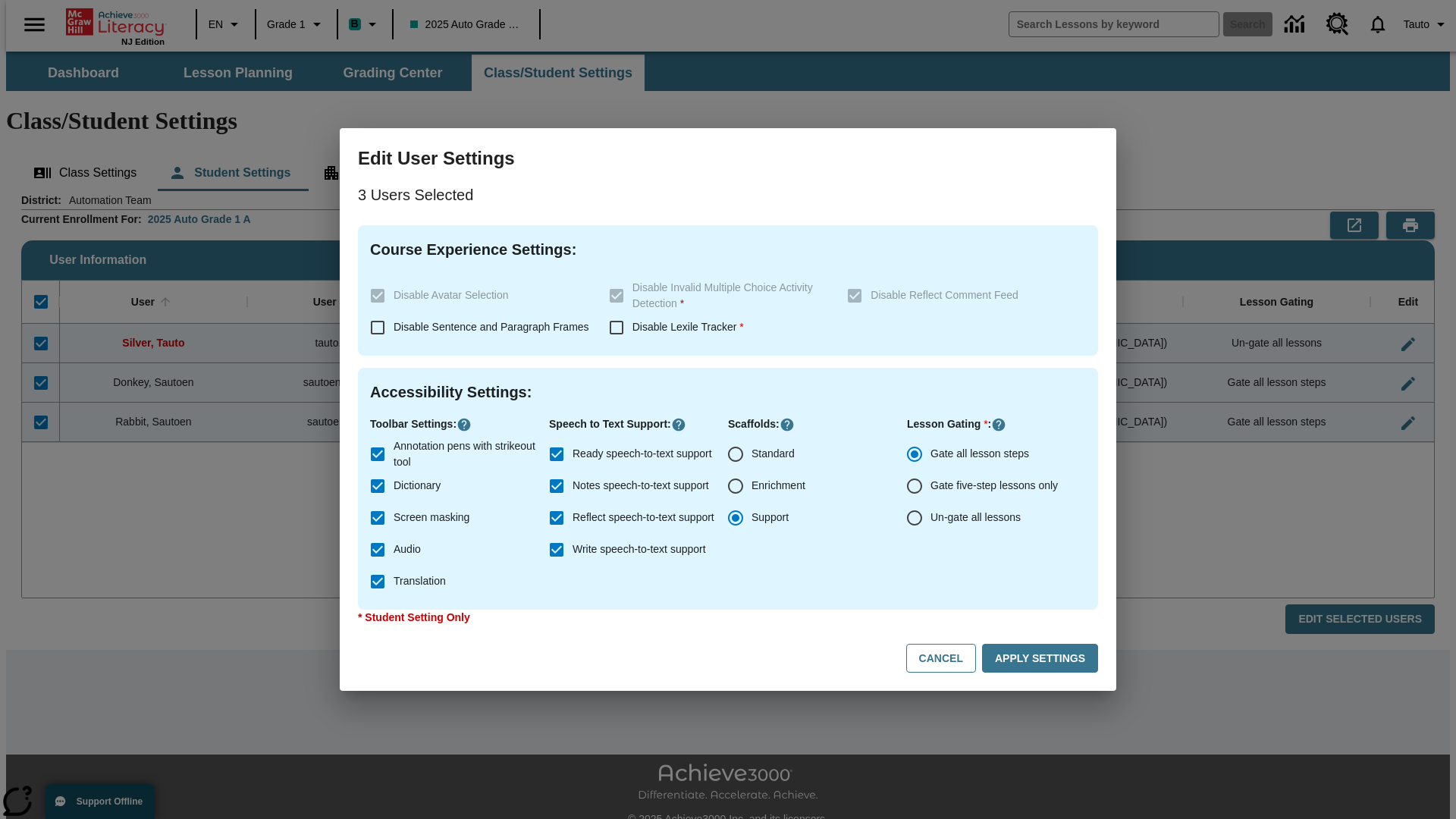 The height and width of the screenshot is (819, 1456). Describe the element at coordinates (420, 581) in the screenshot. I see `span: Translation` at that location.